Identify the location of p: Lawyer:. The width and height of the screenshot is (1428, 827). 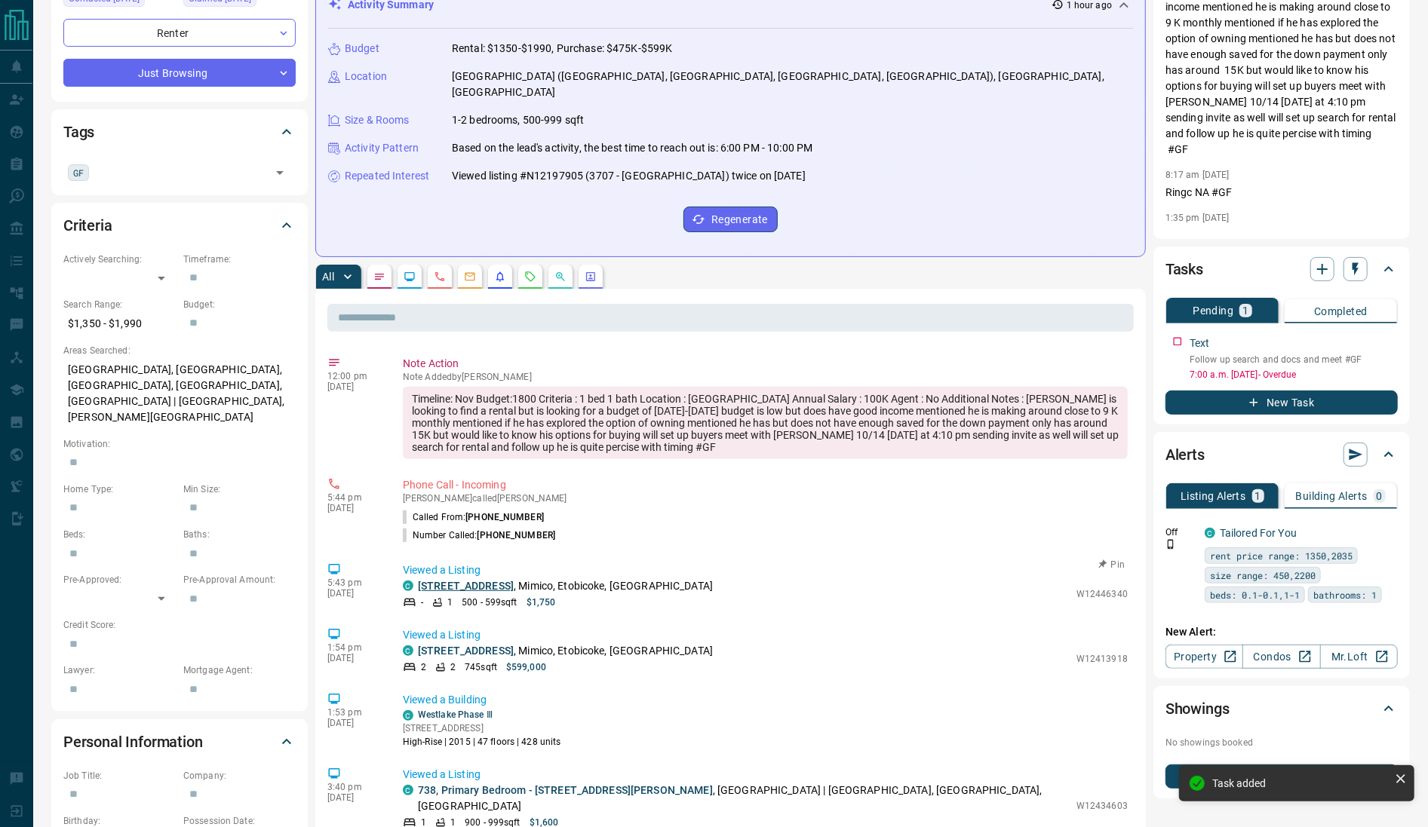
(119, 671).